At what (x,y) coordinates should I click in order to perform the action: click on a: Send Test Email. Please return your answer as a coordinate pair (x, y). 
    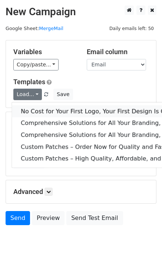
    Looking at the image, I should click on (95, 218).